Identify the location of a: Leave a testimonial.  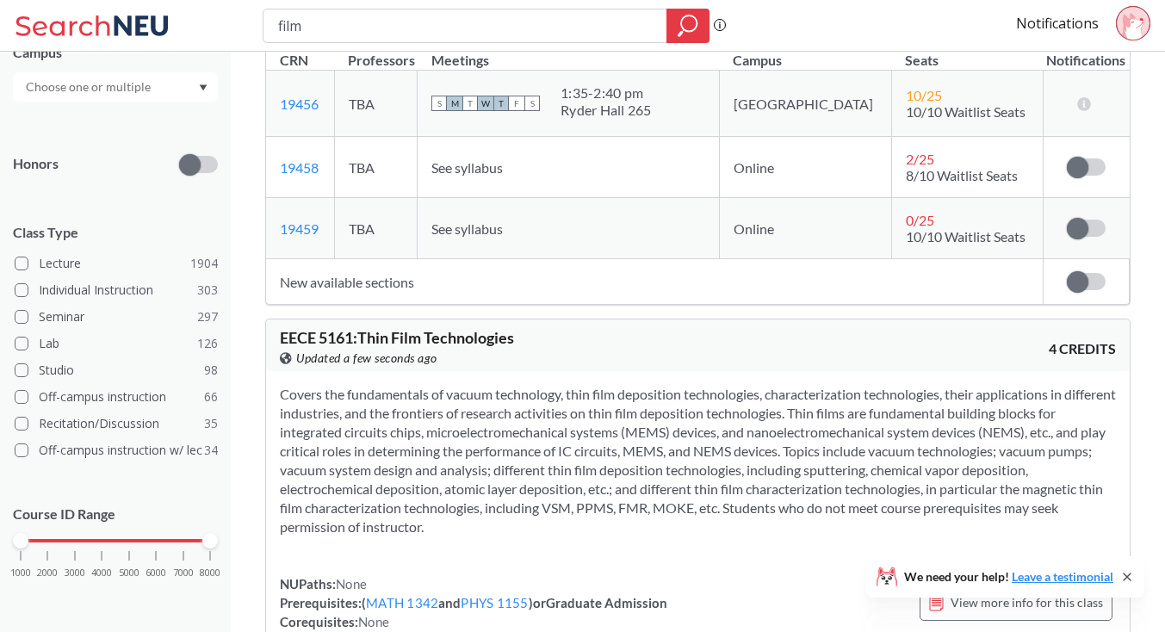
(1063, 576).